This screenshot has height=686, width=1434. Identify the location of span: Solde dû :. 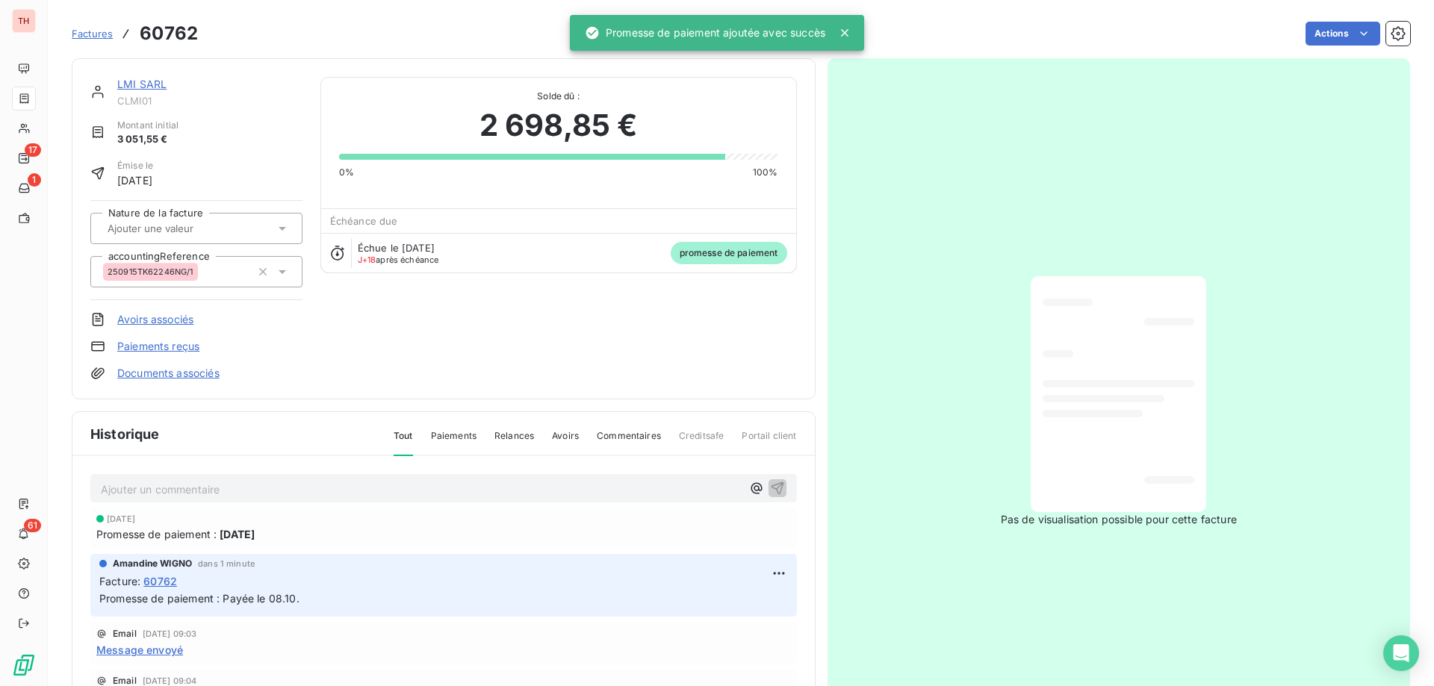
(559, 96).